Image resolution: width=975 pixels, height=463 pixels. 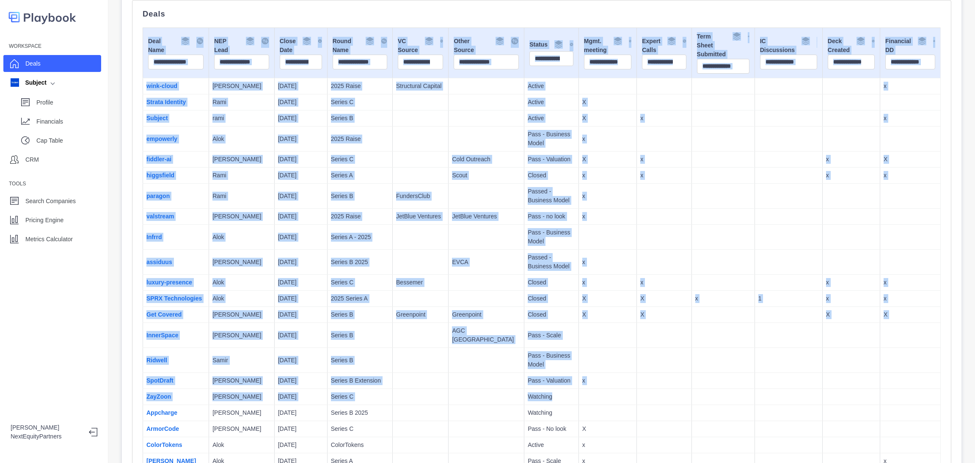 What do you see at coordinates (46, 436) in the screenshot?
I see `p: NextEquityPartners` at bounding box center [46, 436].